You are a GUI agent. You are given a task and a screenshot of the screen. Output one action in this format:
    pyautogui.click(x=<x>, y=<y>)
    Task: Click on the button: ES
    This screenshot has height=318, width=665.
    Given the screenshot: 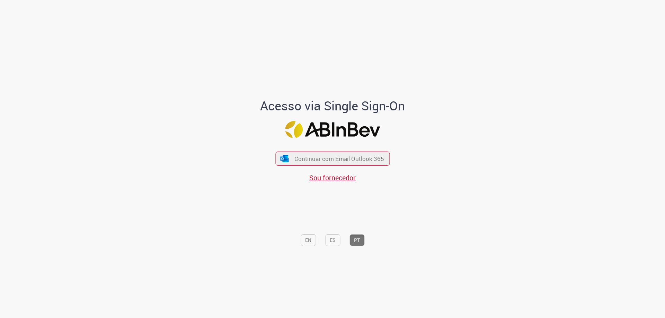 What is the action you would take?
    pyautogui.click(x=332, y=240)
    